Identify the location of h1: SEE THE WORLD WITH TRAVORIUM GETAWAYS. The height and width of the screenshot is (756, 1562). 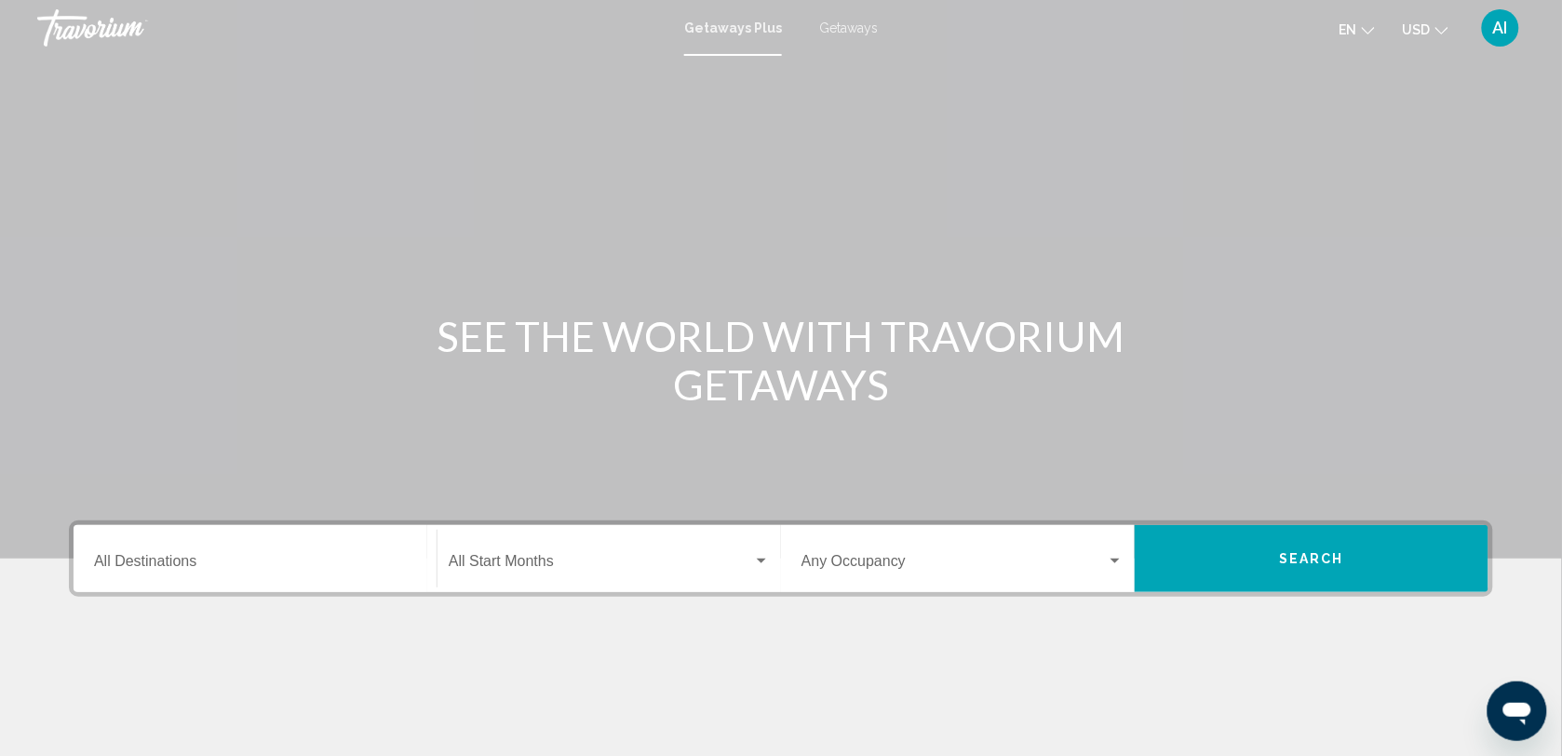
(781, 360).